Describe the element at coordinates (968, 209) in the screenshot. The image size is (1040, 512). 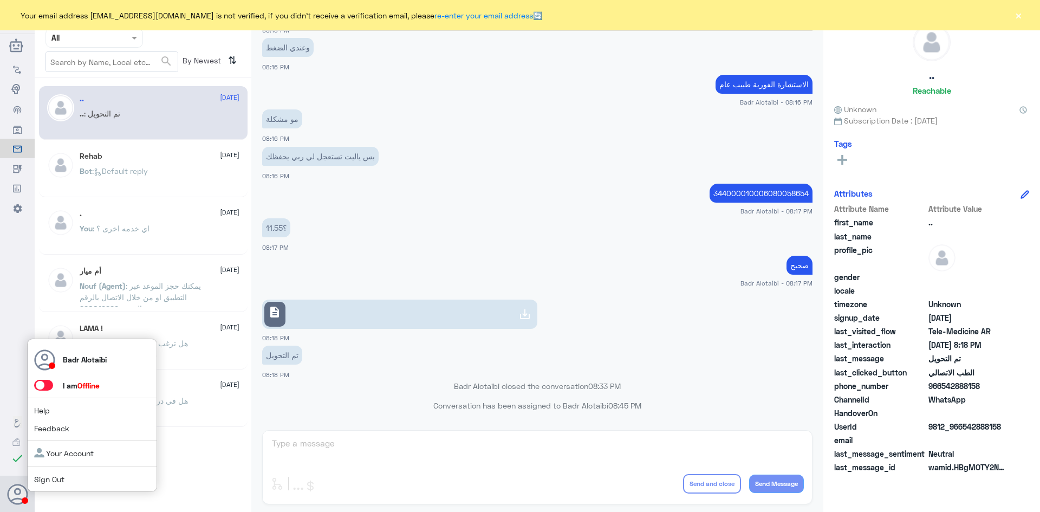
I see `span: Attribute Value` at that location.